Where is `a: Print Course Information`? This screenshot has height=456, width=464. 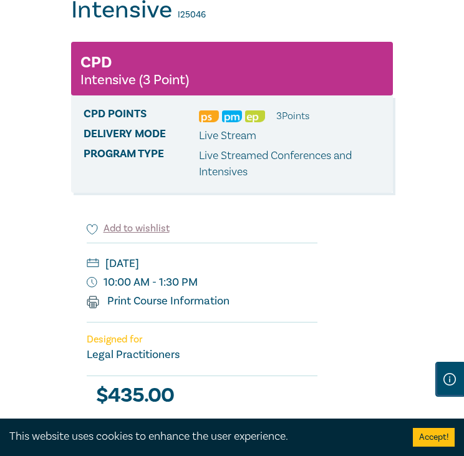 a: Print Course Information is located at coordinates (158, 300).